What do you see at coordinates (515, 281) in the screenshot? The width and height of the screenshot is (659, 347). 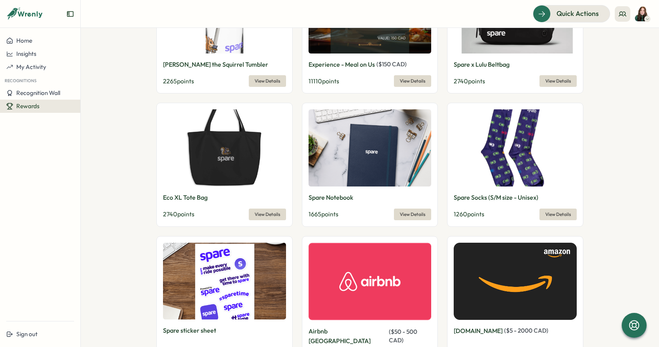 I see `img: Amazon.ca` at bounding box center [515, 281].